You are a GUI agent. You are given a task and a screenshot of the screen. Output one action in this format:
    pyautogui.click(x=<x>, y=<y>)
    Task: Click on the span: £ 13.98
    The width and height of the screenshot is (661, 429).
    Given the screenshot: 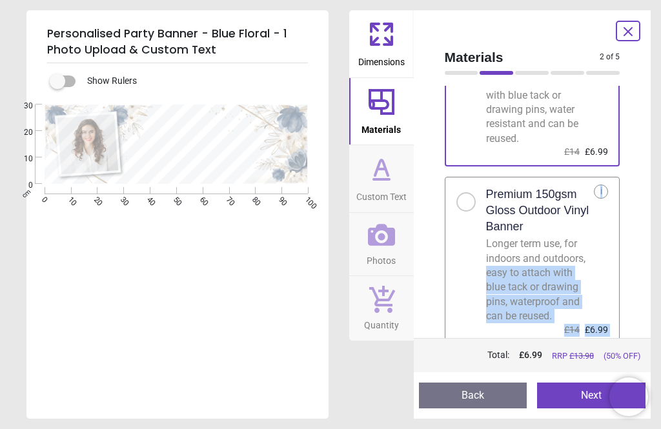 What is the action you would take?
    pyautogui.click(x=581, y=355)
    